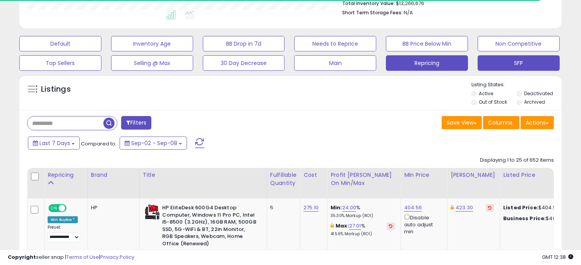 This screenshot has width=581, height=265. What do you see at coordinates (516, 85) in the screenshot?
I see `p: Listing States:` at bounding box center [516, 85].